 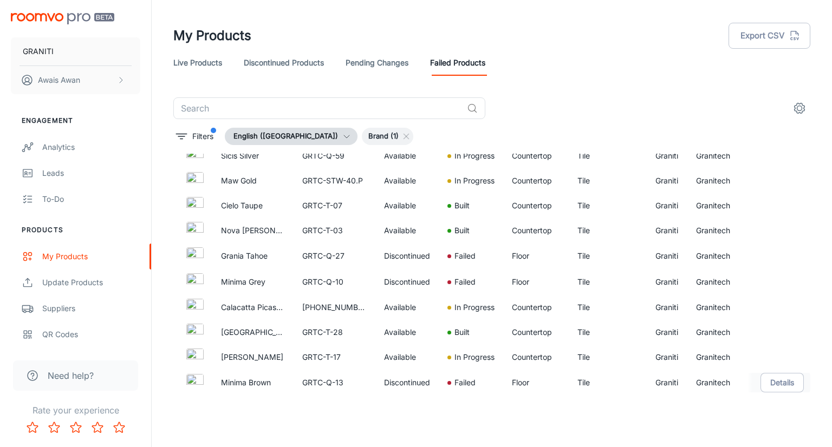 I want to click on button: Details, so click(x=782, y=383).